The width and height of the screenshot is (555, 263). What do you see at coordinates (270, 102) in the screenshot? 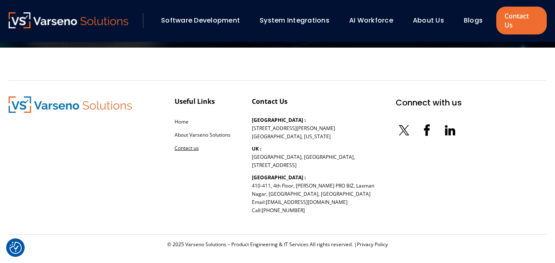
I see `div: Contact Us` at bounding box center [270, 102].